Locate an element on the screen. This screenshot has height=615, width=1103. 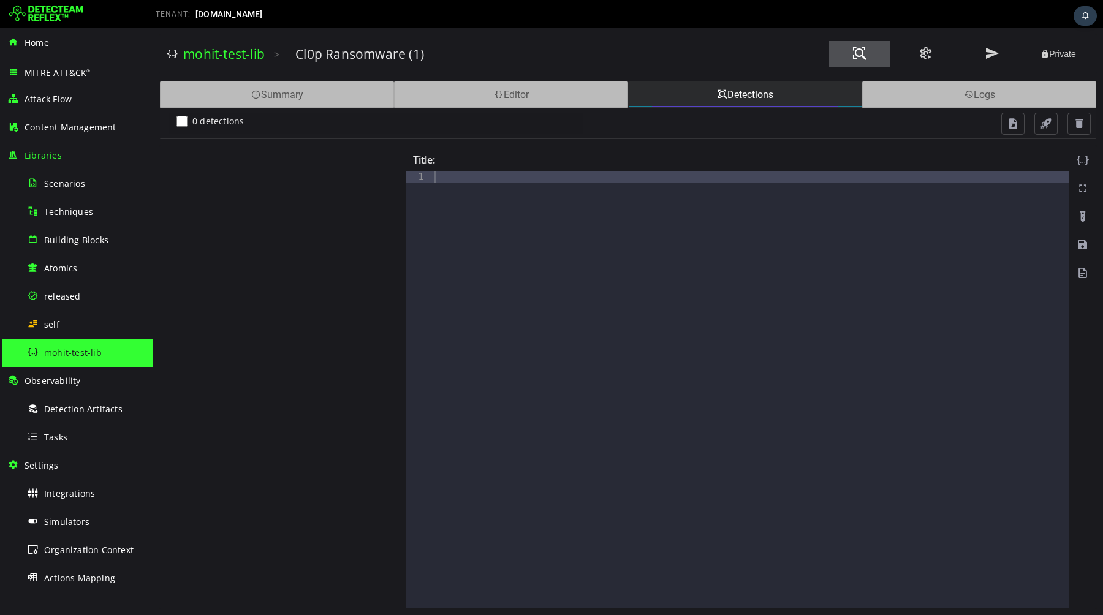
span: Integrations is located at coordinates (69, 493).